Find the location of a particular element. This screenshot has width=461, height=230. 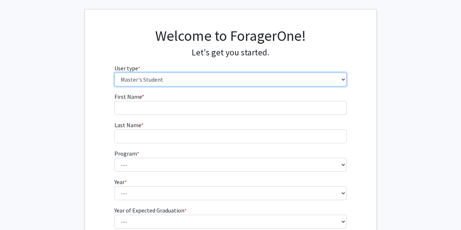

span: First Name is located at coordinates (128, 96).